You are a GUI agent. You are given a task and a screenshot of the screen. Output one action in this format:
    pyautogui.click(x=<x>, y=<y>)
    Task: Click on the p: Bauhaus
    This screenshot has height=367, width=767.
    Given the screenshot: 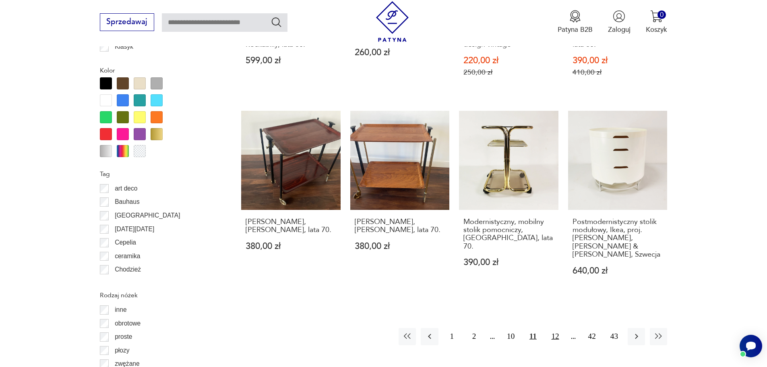 What is the action you would take?
    pyautogui.click(x=127, y=202)
    